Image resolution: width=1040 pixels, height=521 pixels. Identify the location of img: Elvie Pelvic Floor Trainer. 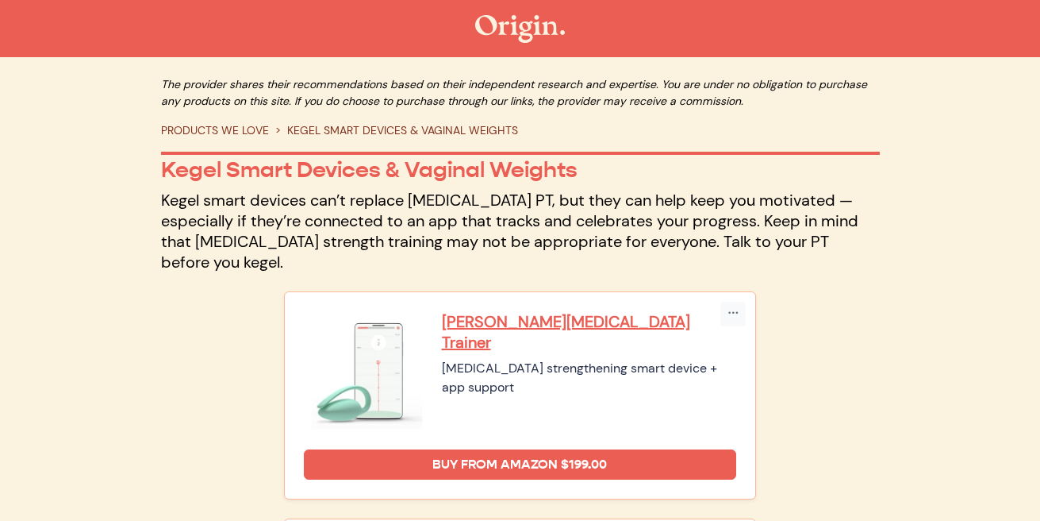
(363, 371).